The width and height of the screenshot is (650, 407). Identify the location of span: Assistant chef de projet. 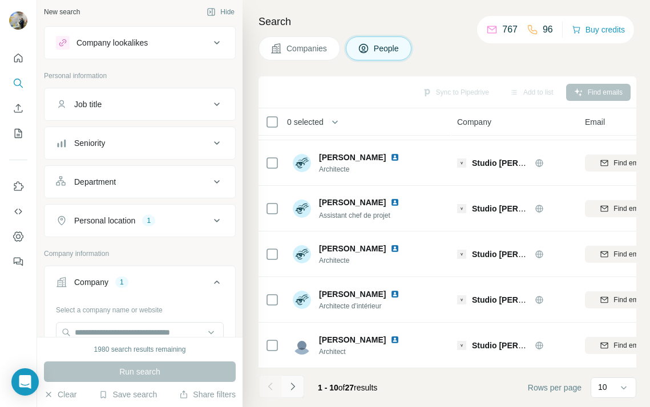
(354, 216).